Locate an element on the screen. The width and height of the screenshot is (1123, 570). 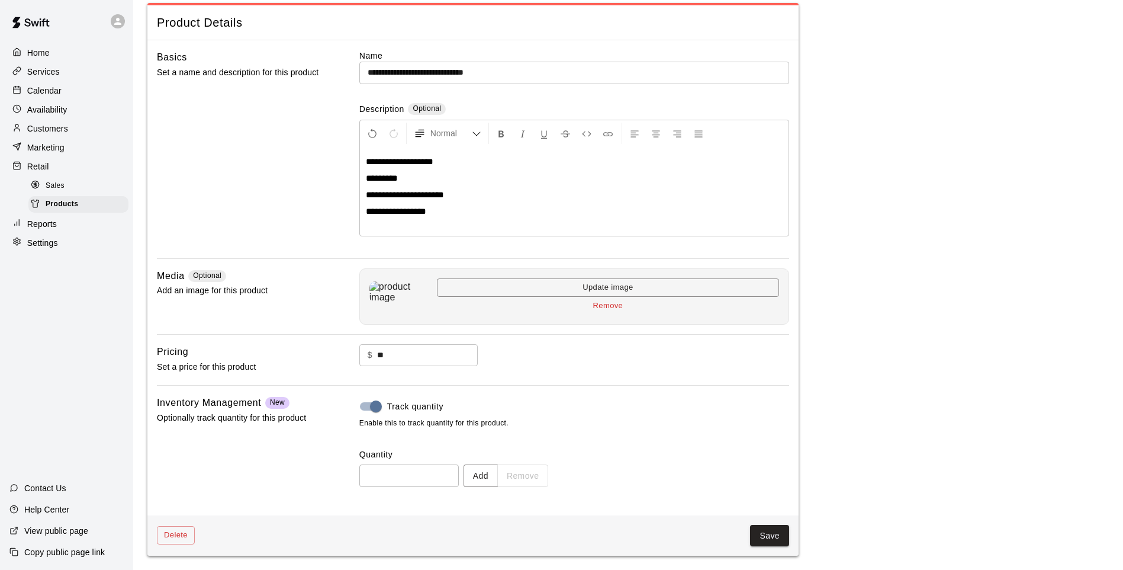
p: Optionally track quantity for this product is located at coordinates (239, 417).